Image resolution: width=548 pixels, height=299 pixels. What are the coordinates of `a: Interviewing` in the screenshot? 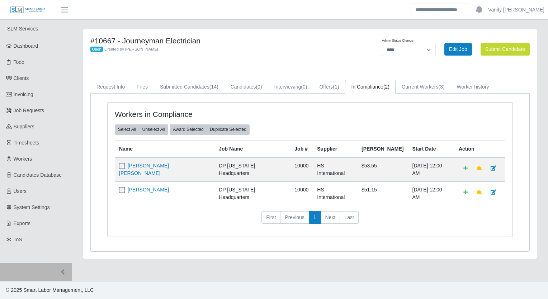 It's located at (291, 87).